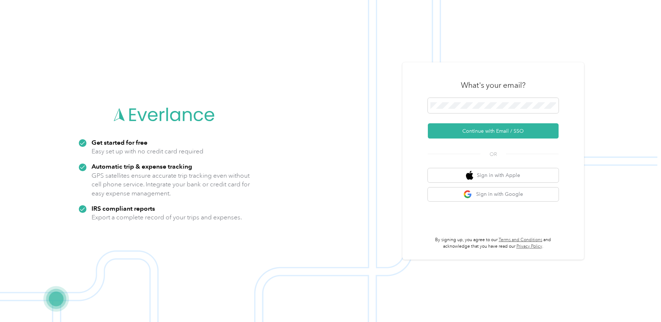  I want to click on strong: IRS compliant reports, so click(123, 208).